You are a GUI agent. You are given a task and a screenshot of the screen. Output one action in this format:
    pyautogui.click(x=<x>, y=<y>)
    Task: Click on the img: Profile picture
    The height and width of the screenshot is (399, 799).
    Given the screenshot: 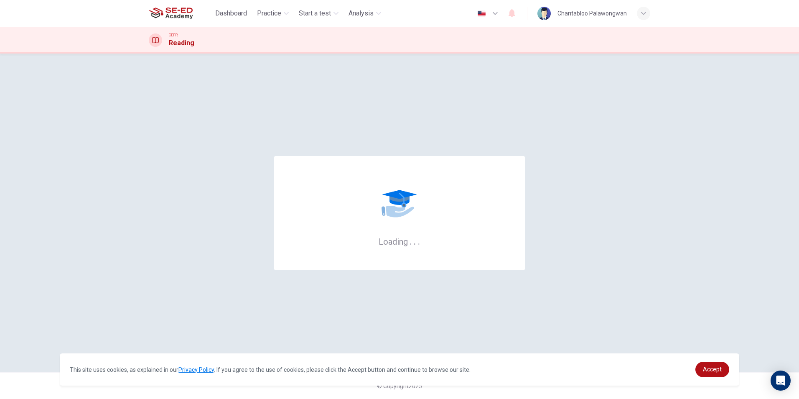 What is the action you would take?
    pyautogui.click(x=544, y=13)
    